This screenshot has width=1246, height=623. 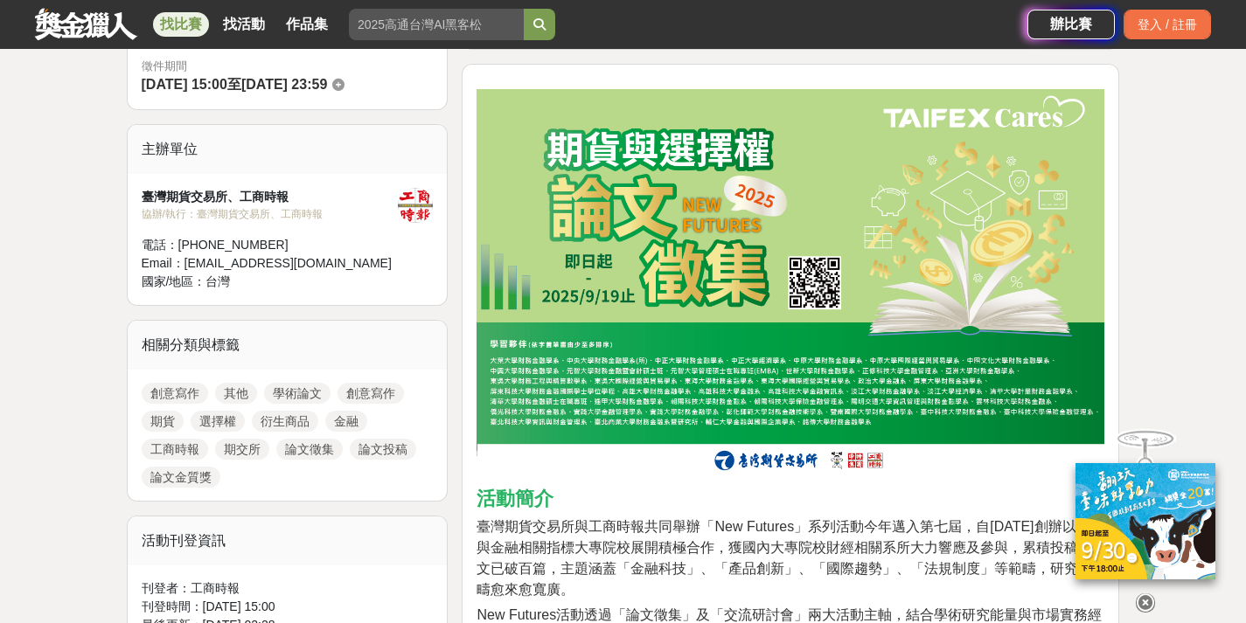 I want to click on a: 找活動, so click(x=244, y=24).